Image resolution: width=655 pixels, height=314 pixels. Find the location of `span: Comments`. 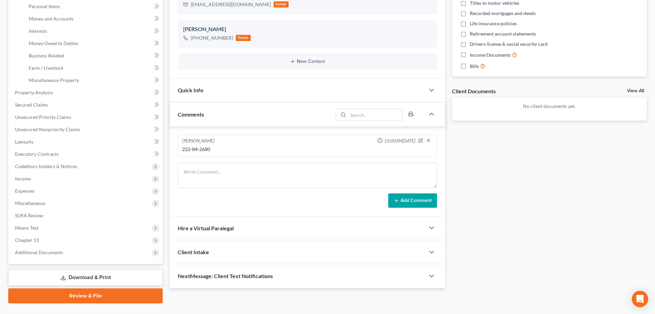

span: Comments is located at coordinates (191, 114).